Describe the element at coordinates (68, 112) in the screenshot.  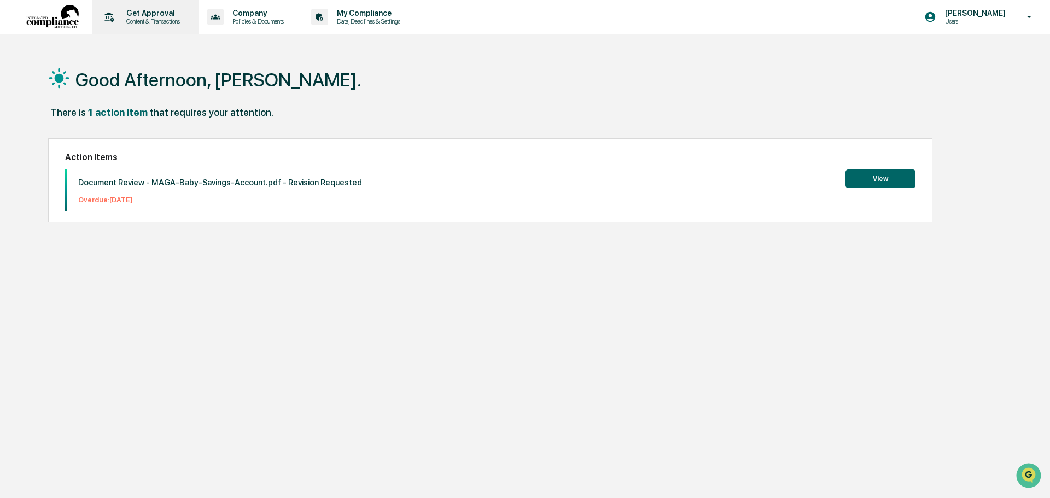
I see `div: There is` at that location.